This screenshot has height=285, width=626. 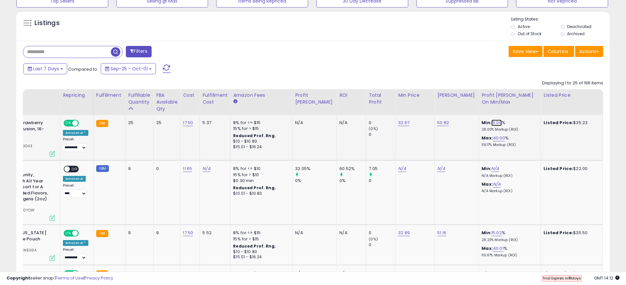 What do you see at coordinates (575, 34) in the screenshot?
I see `label: Archived` at bounding box center [575, 34].